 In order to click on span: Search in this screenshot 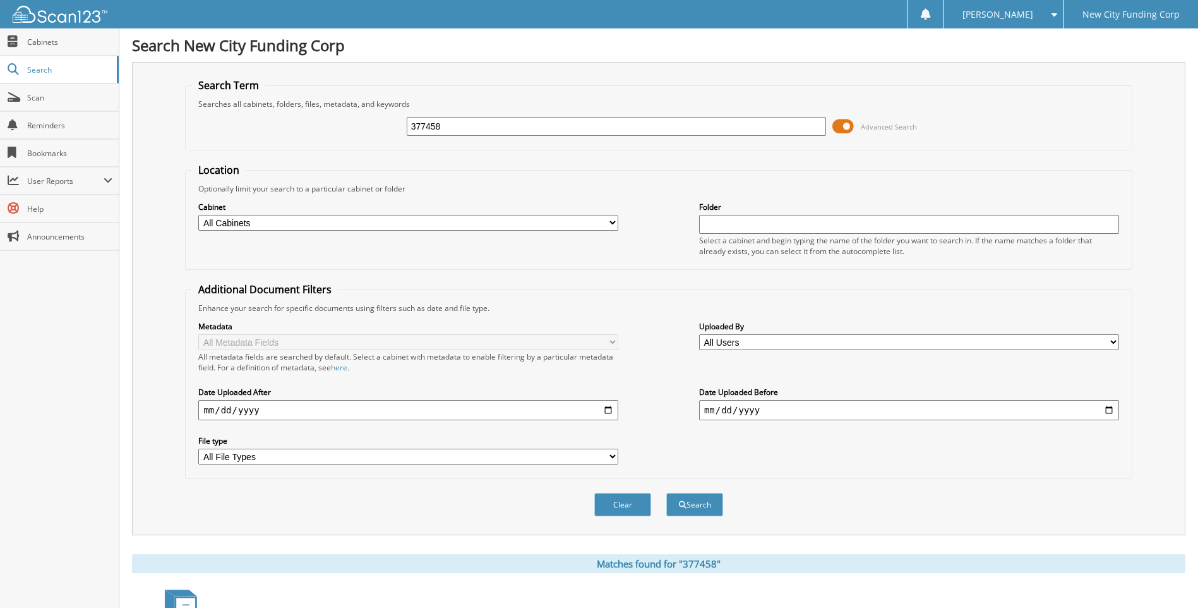, I will do `click(69, 69)`.